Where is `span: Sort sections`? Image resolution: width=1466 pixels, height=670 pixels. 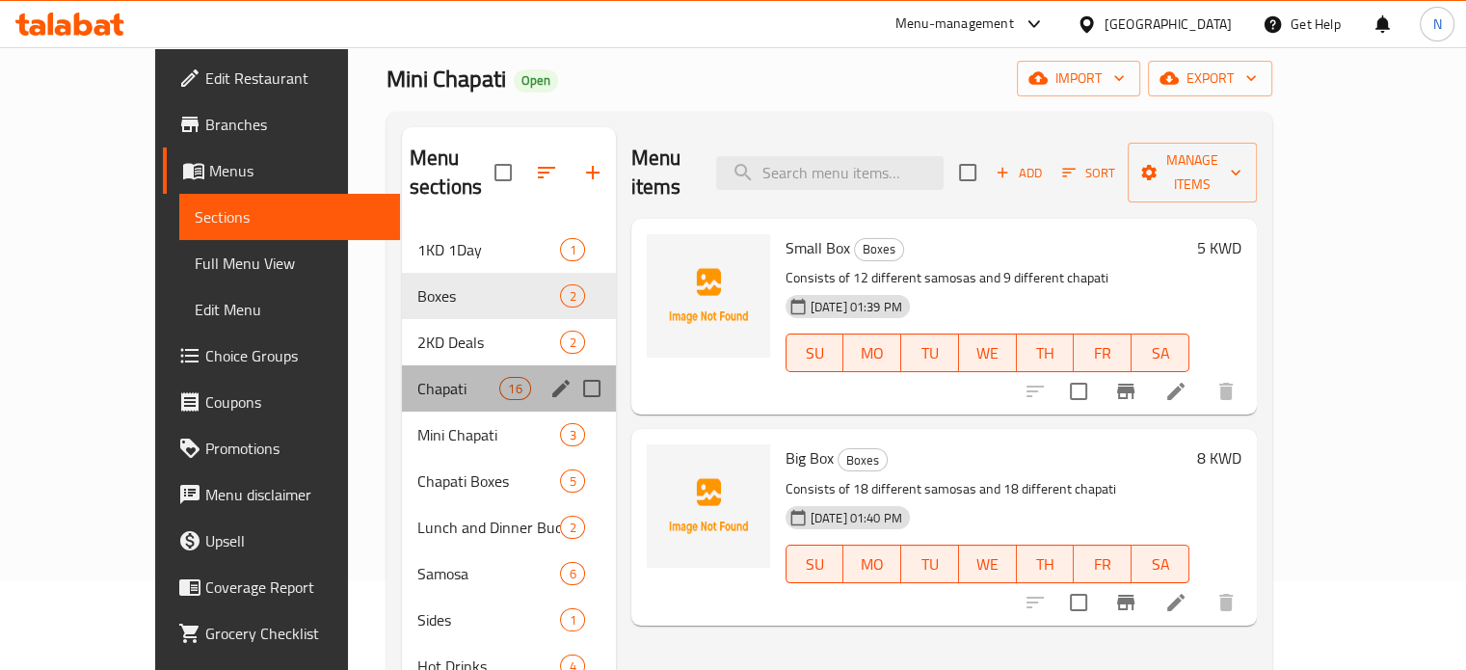
span: Sort sections is located at coordinates (546, 172).